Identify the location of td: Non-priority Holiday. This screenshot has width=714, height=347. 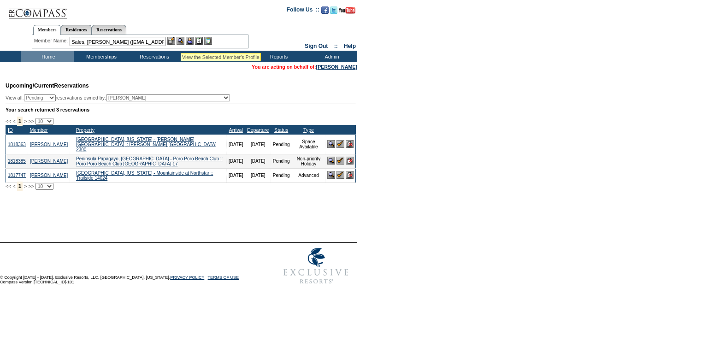
(308, 161).